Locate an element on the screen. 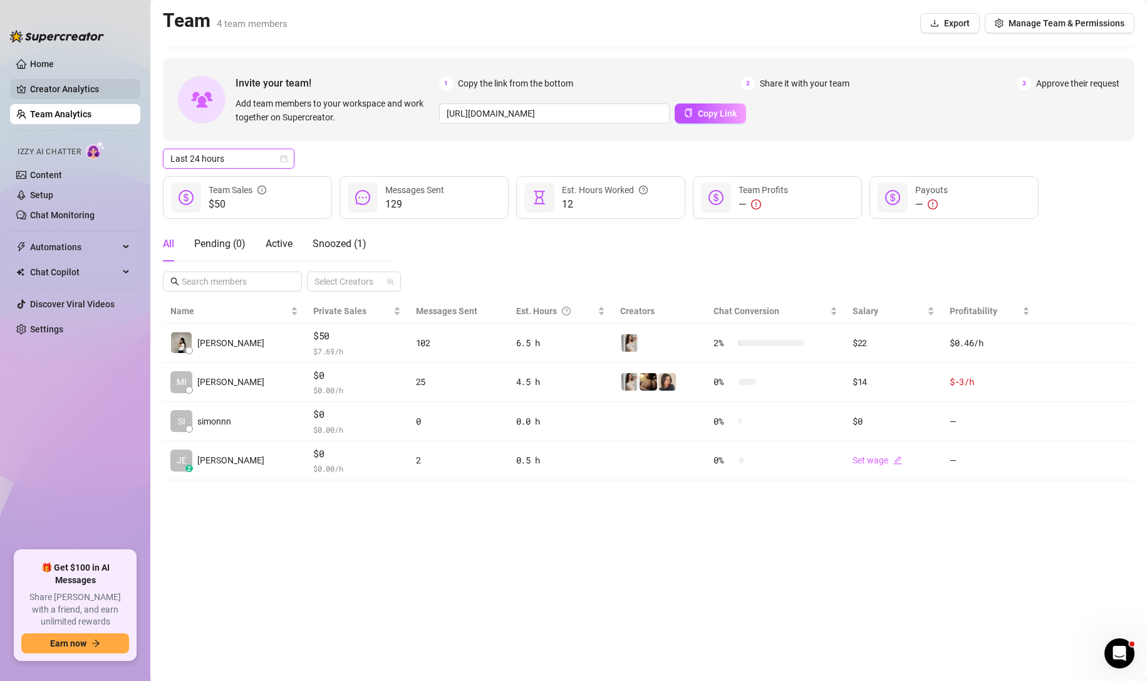 This screenshot has height=681, width=1147. span: $ 7.69 /h is located at coordinates (357, 351).